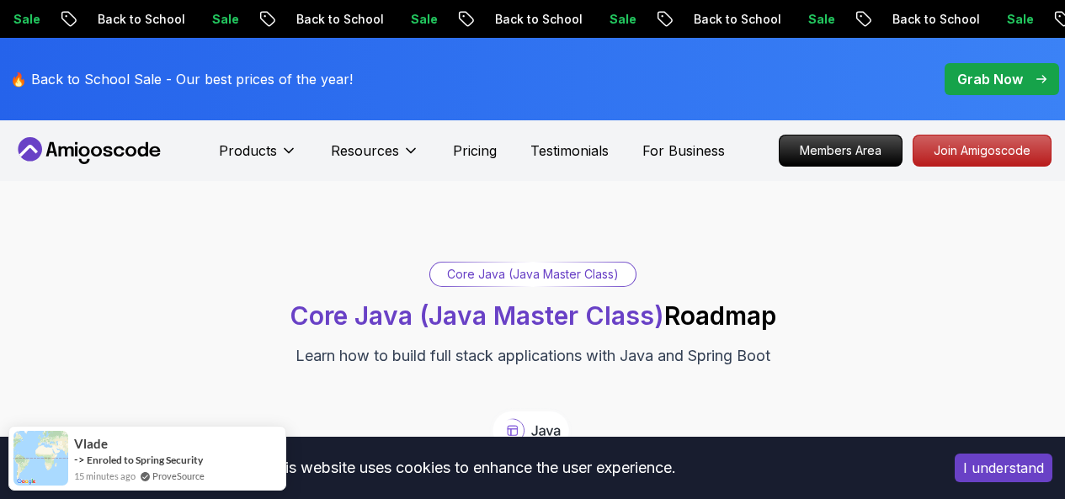 This screenshot has width=1065, height=499. Describe the element at coordinates (375, 157) in the screenshot. I see `button: Resources` at that location.